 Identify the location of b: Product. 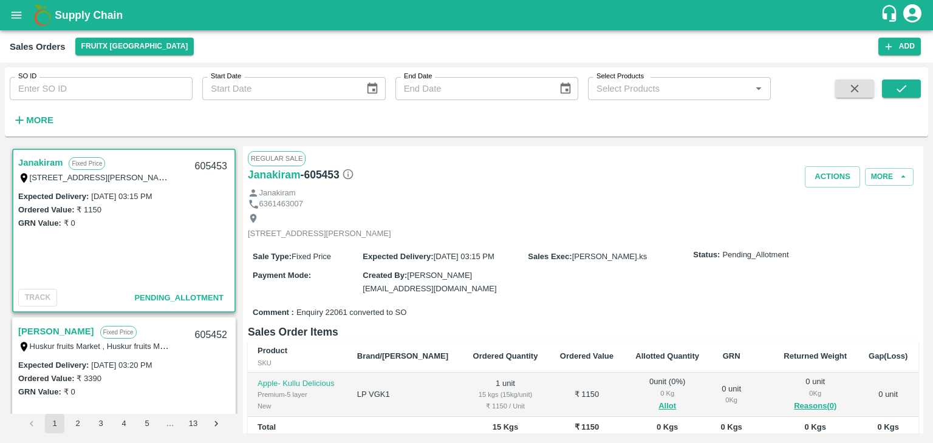
(272, 350).